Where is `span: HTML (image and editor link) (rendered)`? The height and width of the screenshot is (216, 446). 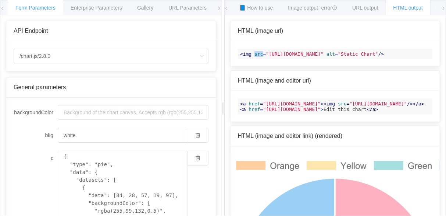
span: HTML (image and editor link) (rendered) is located at coordinates (290, 135).